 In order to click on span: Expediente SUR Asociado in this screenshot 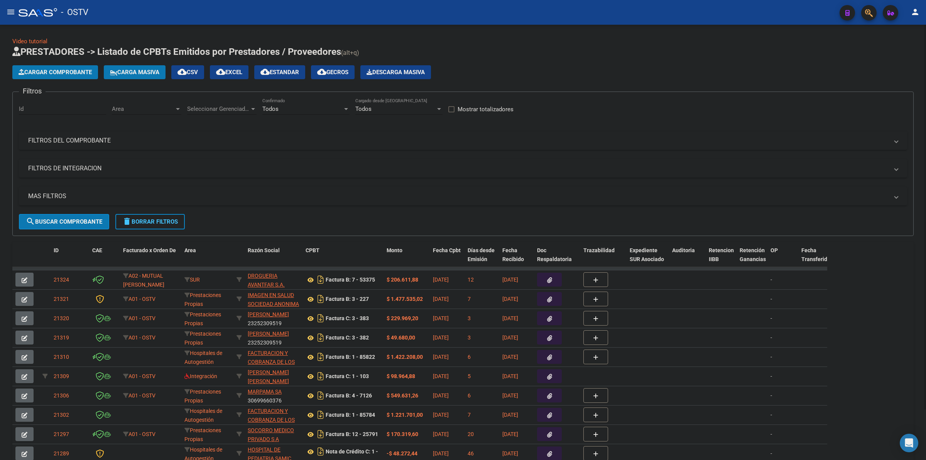, I will do `click(647, 254)`.